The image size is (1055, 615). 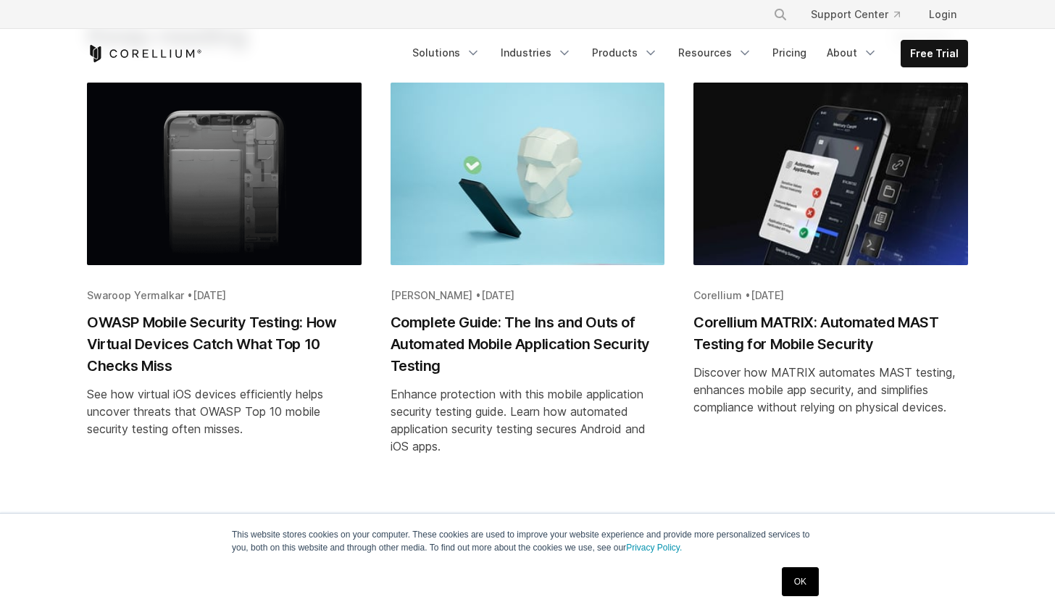 What do you see at coordinates (527, 174) in the screenshot?
I see `img: Complete Guide: The Ins and Outs of Automated Mobile Application Security Testing` at bounding box center [527, 174].